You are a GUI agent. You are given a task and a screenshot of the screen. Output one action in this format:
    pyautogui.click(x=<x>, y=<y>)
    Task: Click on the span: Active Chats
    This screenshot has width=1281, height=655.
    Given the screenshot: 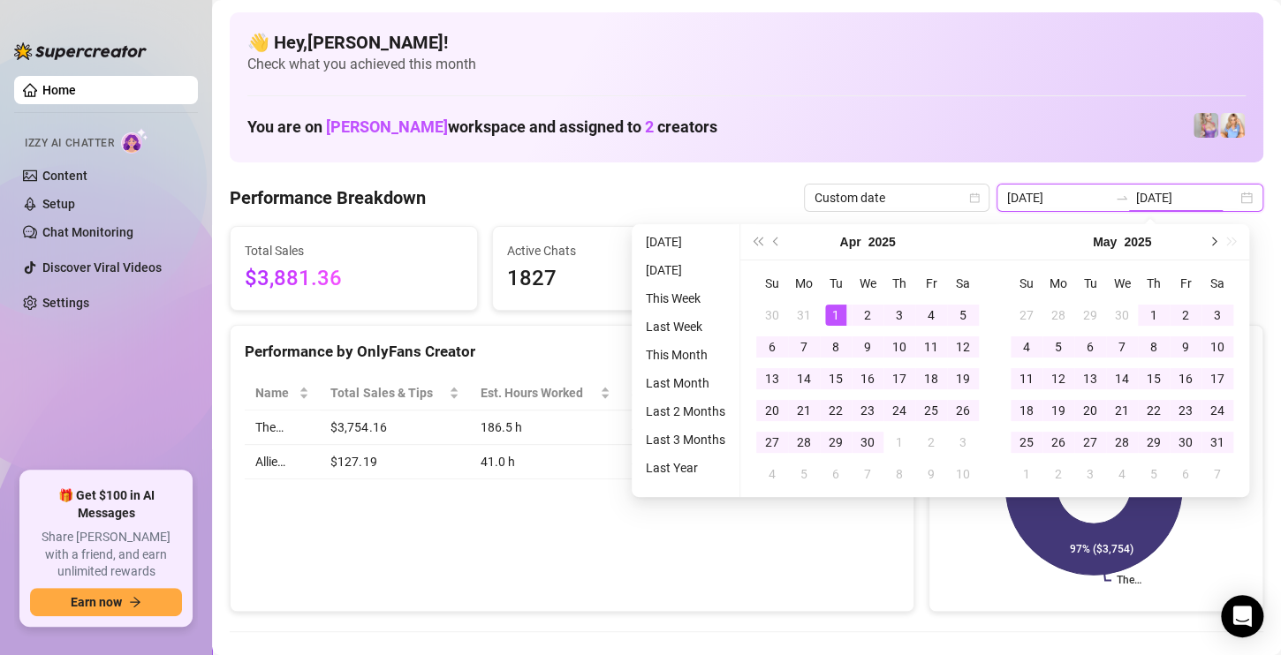 What is the action you would take?
    pyautogui.click(x=616, y=251)
    